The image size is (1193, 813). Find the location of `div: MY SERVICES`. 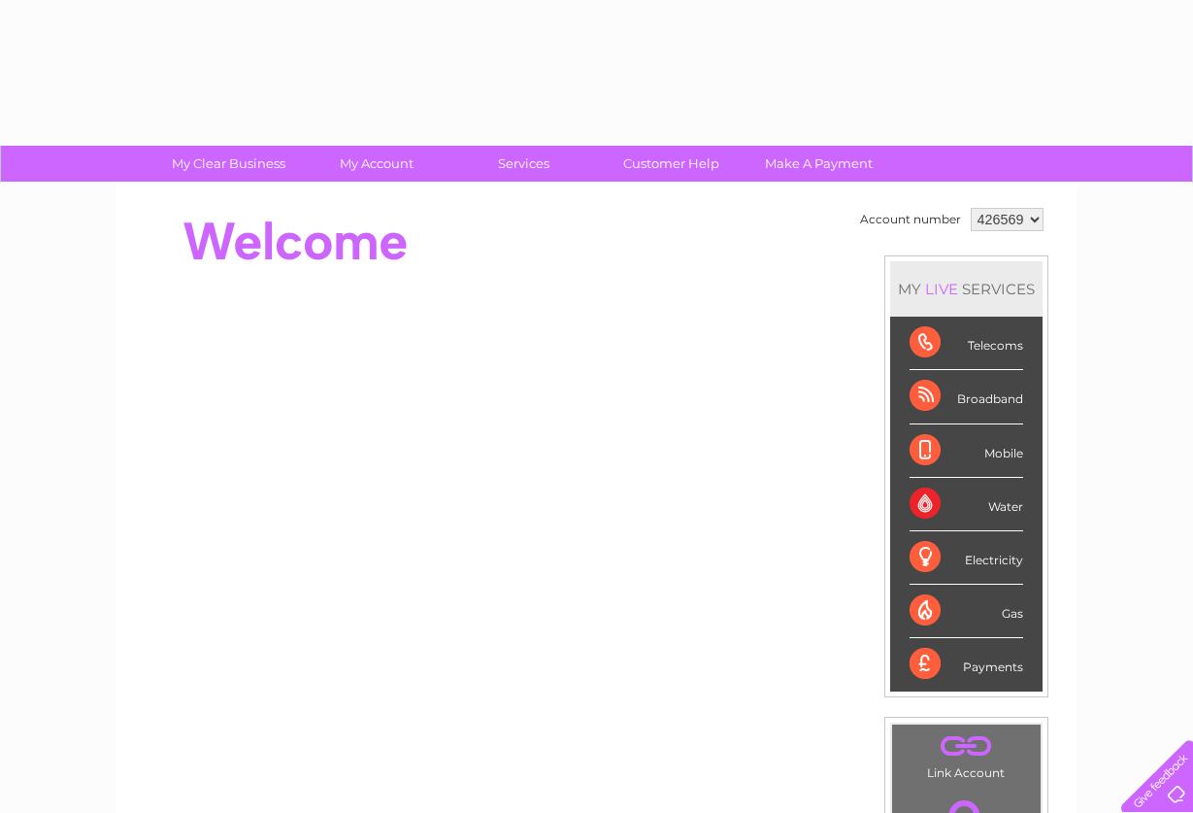

div: MY SERVICES is located at coordinates (966, 288).